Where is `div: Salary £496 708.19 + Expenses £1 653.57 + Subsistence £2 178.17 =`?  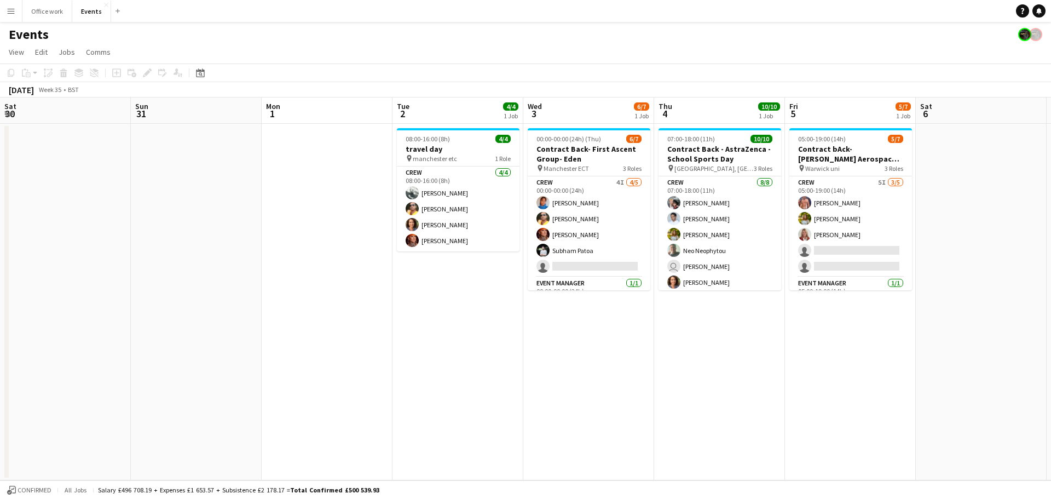
div: Salary £496 708.19 + Expenses £1 653.57 + Subsistence £2 178.17 = is located at coordinates (239, 490).